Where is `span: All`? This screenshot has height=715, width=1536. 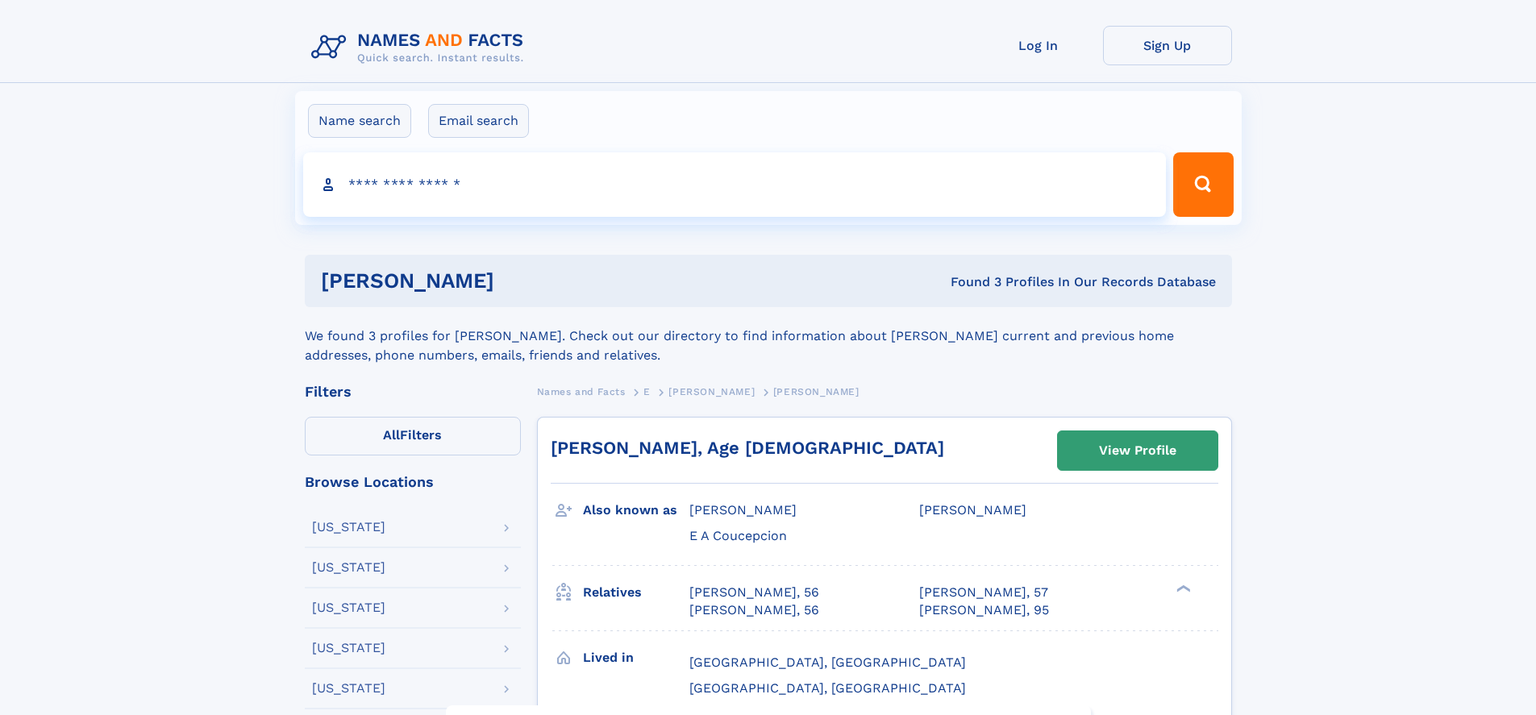
span: All is located at coordinates (391, 435).